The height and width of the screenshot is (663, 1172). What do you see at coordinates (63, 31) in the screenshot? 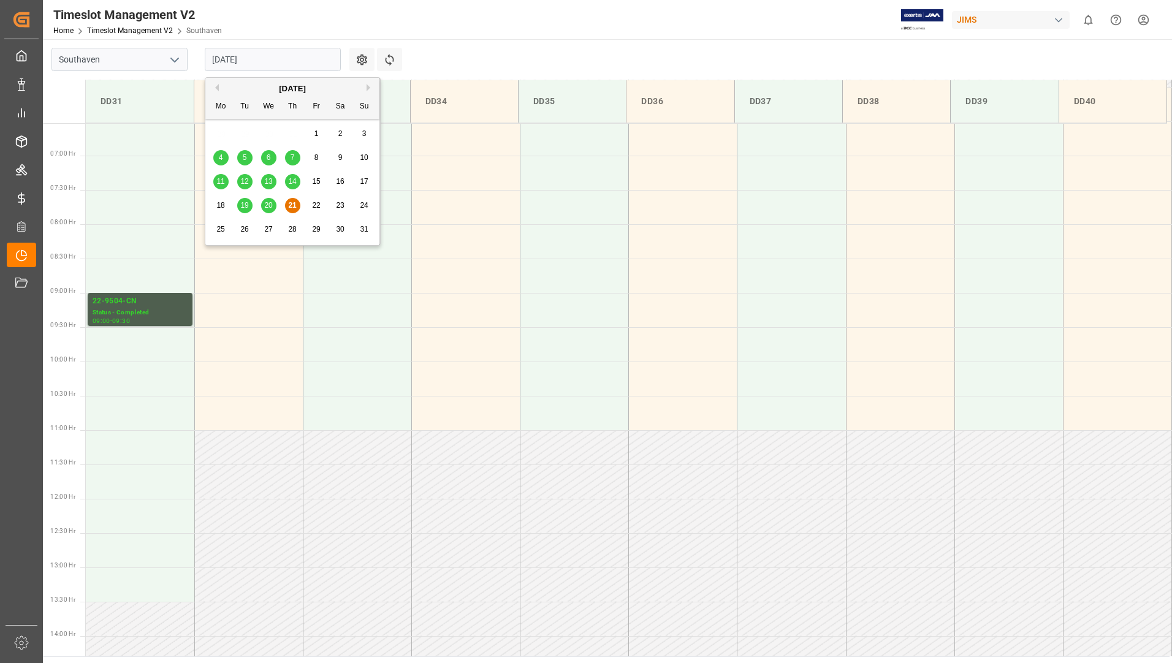
I see `a: Home` at bounding box center [63, 31].